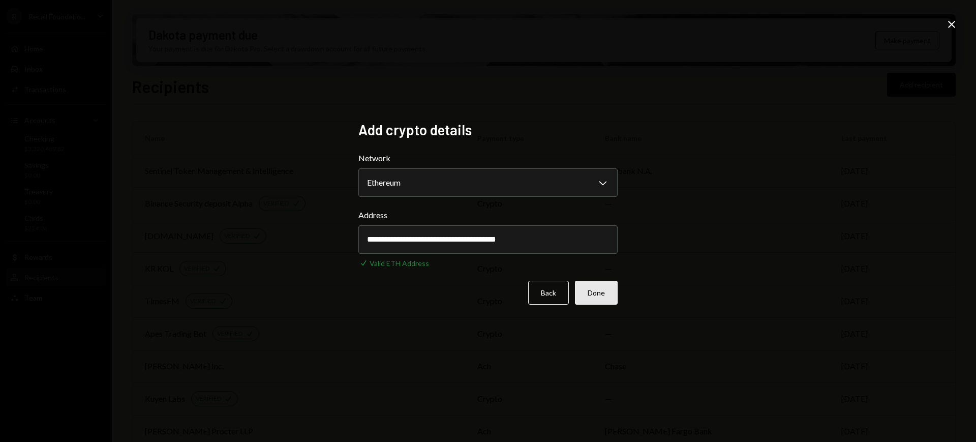 This screenshot has width=976, height=442. I want to click on button: Back, so click(549, 292).